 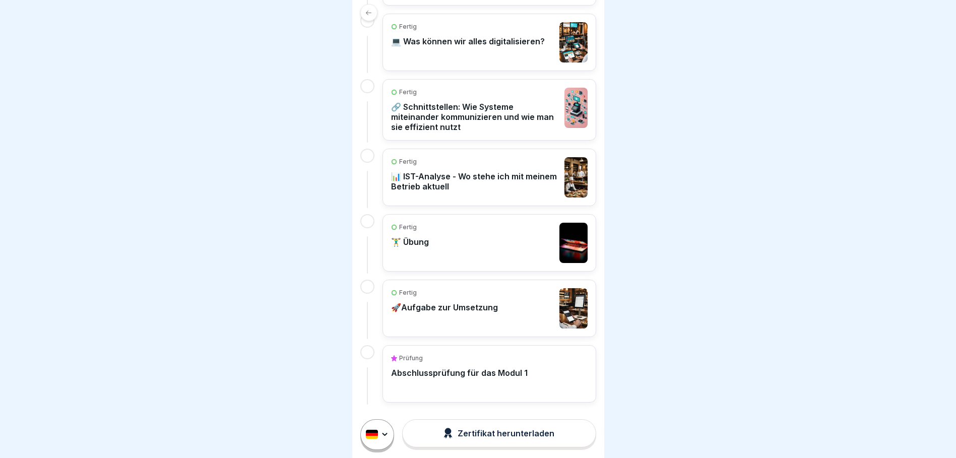 What do you see at coordinates (467, 41) in the screenshot?
I see `p: 💻 Was können wir alles digitalisieren?` at bounding box center [467, 41].